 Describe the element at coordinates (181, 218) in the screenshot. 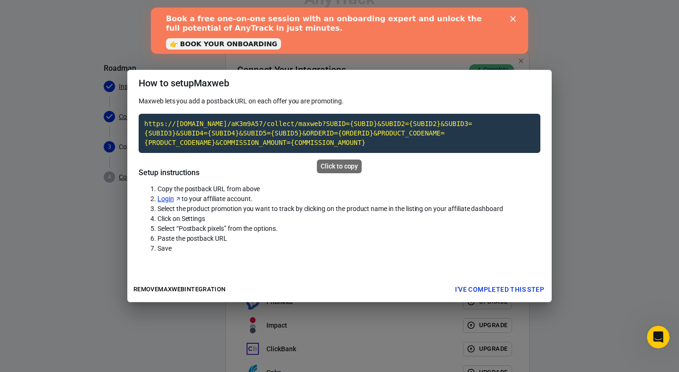

I see `span: Click on Settings` at that location.